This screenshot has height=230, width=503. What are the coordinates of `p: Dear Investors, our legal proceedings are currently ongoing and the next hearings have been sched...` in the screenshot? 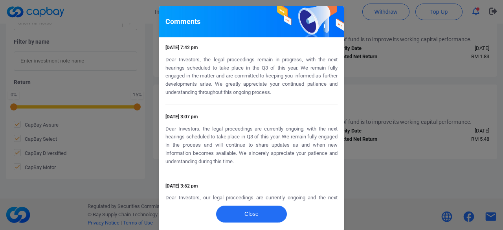 It's located at (252, 210).